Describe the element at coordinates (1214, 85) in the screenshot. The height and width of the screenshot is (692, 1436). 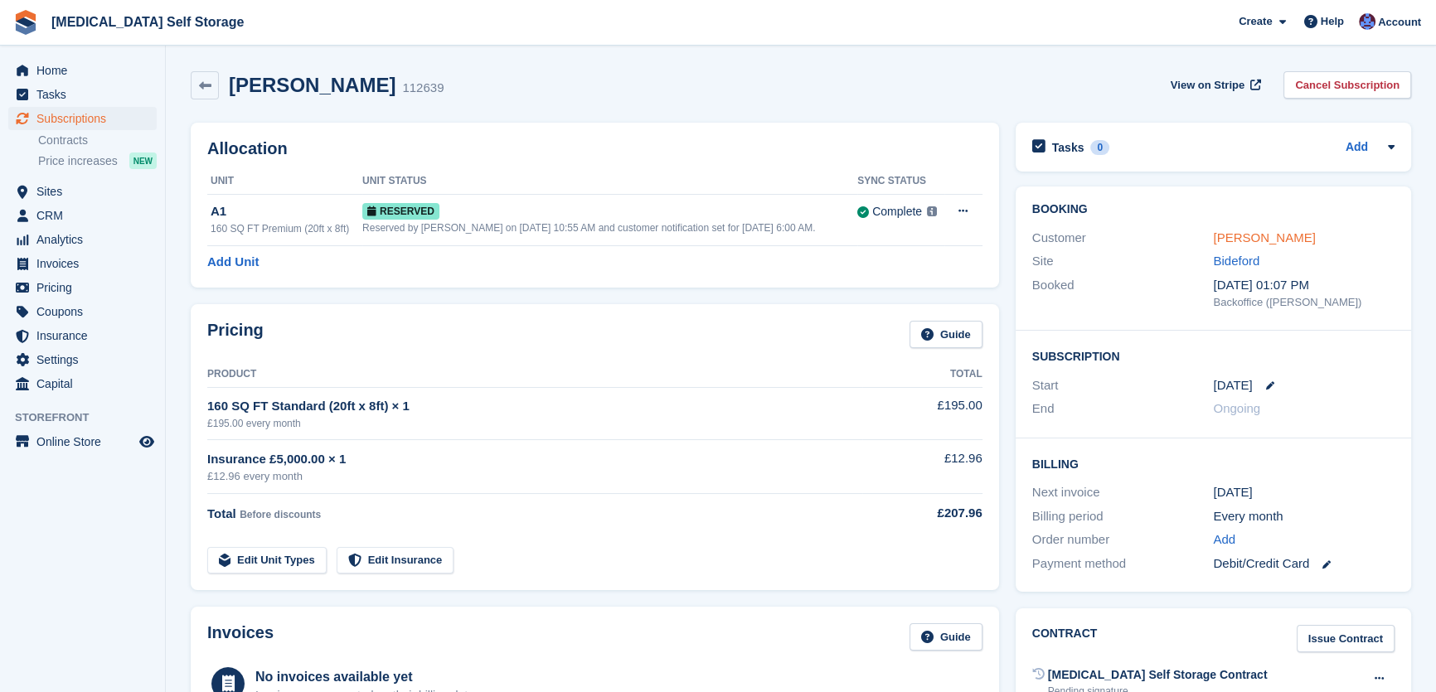
I see `a: View on Stripe` at that location.